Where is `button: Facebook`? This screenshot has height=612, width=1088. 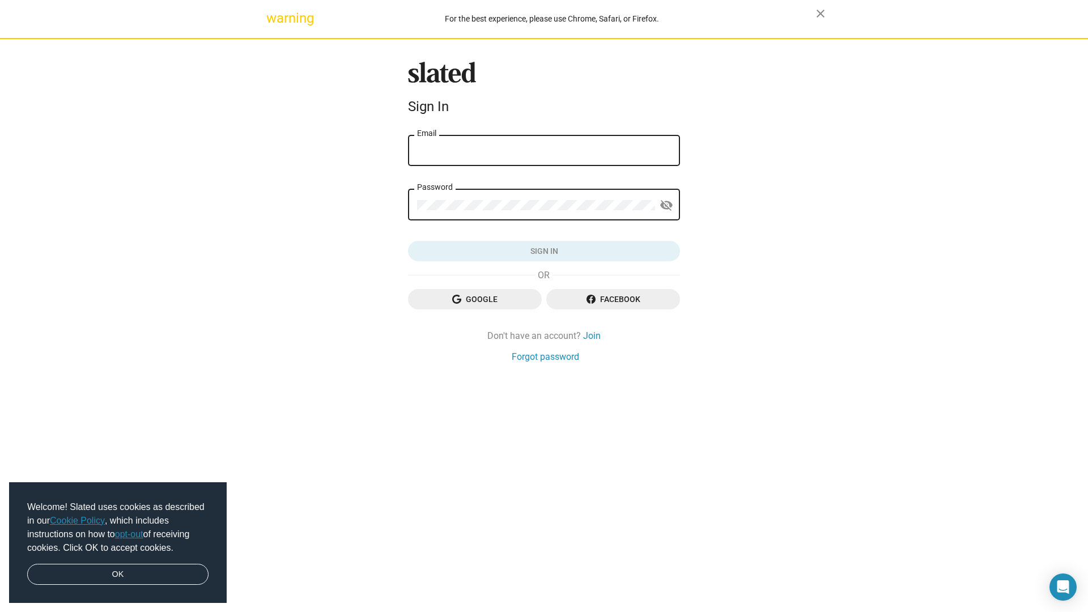
button: Facebook is located at coordinates (613, 299).